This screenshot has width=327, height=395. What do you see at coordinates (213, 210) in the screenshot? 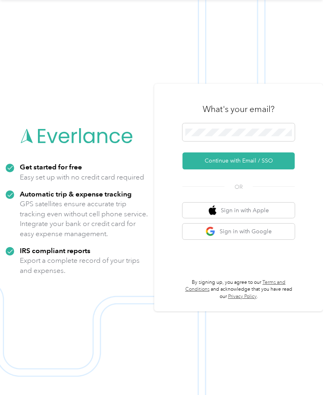
I see `img: apple logo` at bounding box center [213, 210].